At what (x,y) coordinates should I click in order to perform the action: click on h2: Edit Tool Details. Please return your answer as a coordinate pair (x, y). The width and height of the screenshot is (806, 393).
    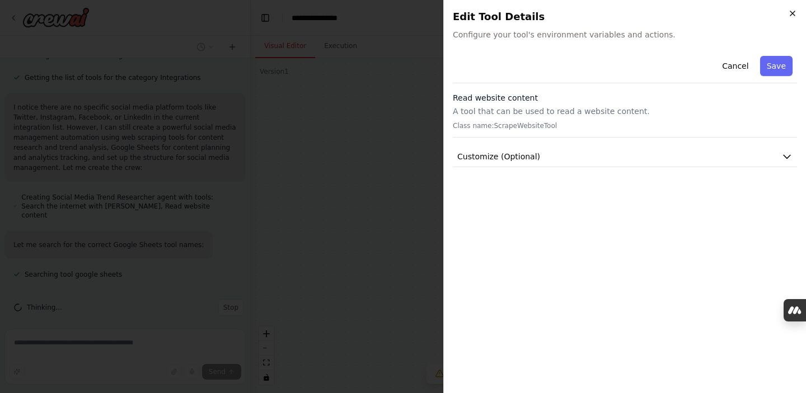
    Looking at the image, I should click on (625, 17).